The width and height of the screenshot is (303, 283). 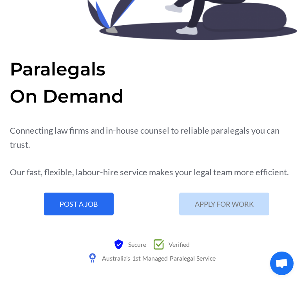 What do you see at coordinates (136, 244) in the screenshot?
I see `span: Secure` at bounding box center [136, 244].